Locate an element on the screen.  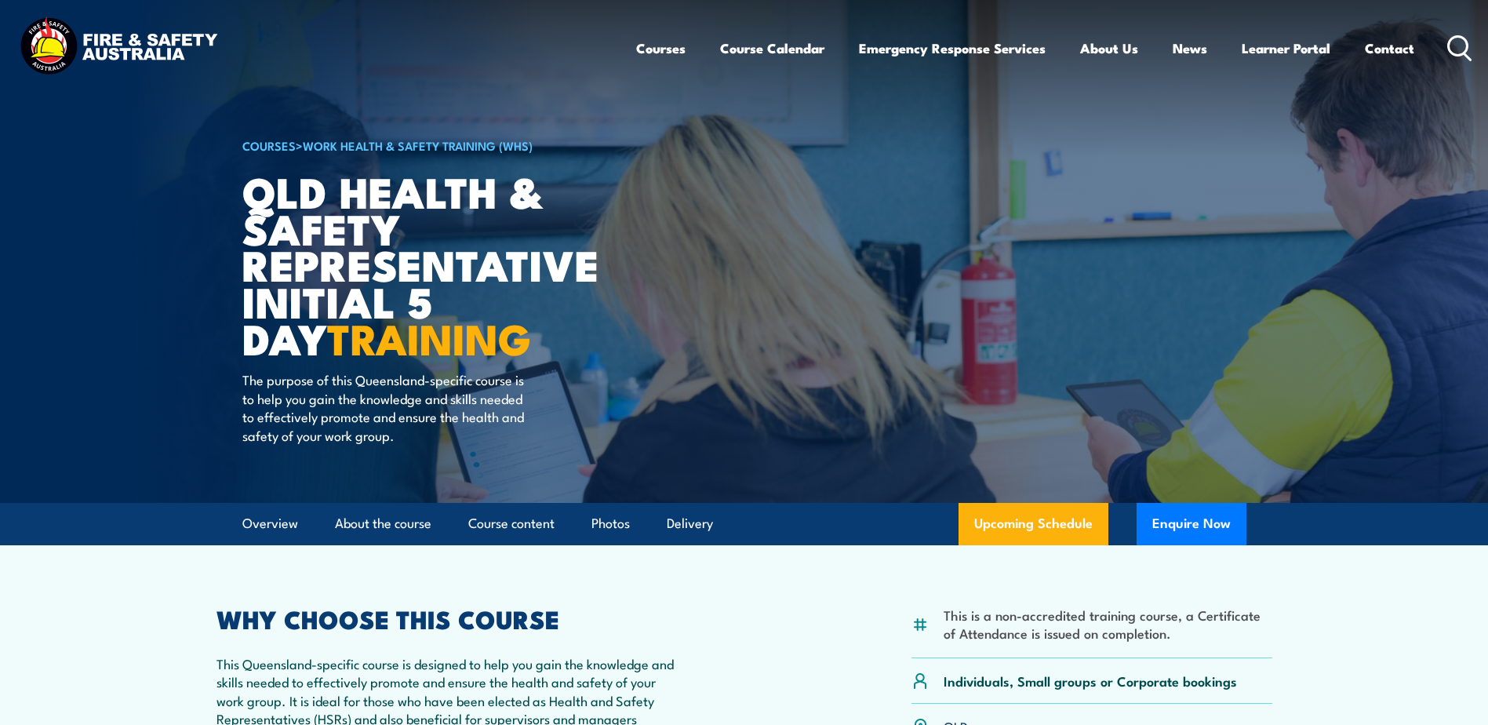
a: Contact is located at coordinates (1389, 48).